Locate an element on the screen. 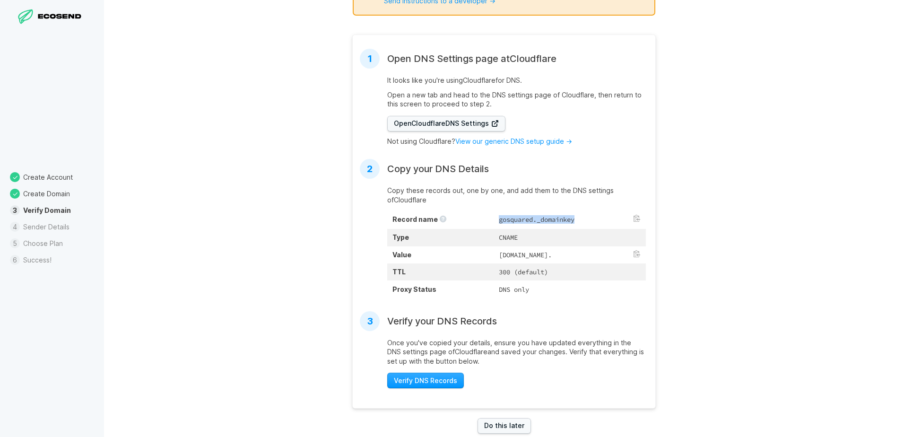  th: TTL is located at coordinates (440, 272).